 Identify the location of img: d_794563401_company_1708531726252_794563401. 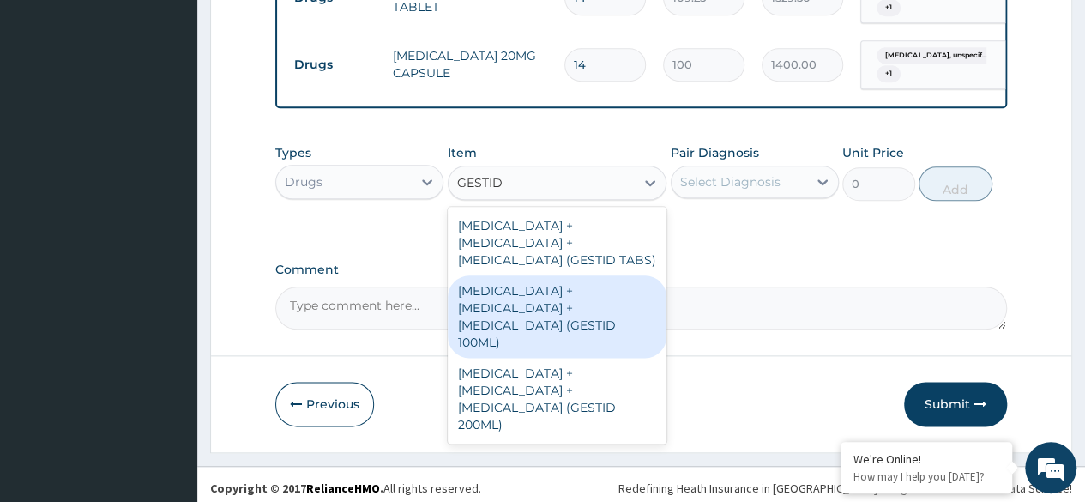
(51, 107).